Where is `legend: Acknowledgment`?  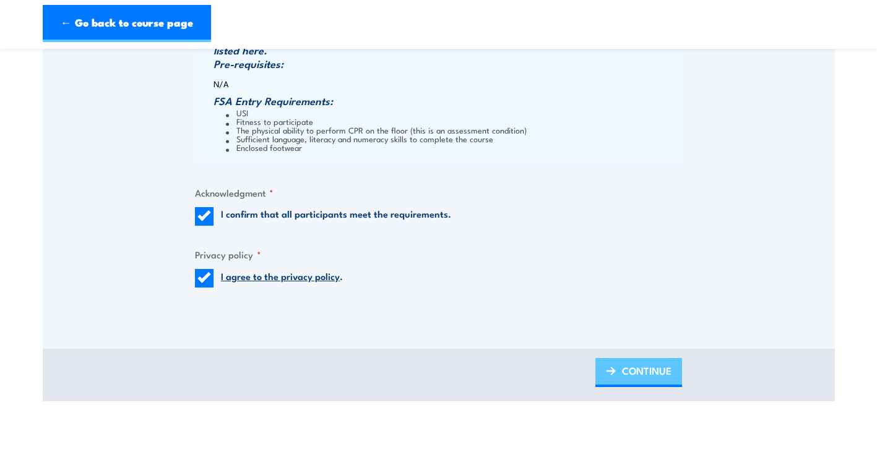 legend: Acknowledgment is located at coordinates (234, 192).